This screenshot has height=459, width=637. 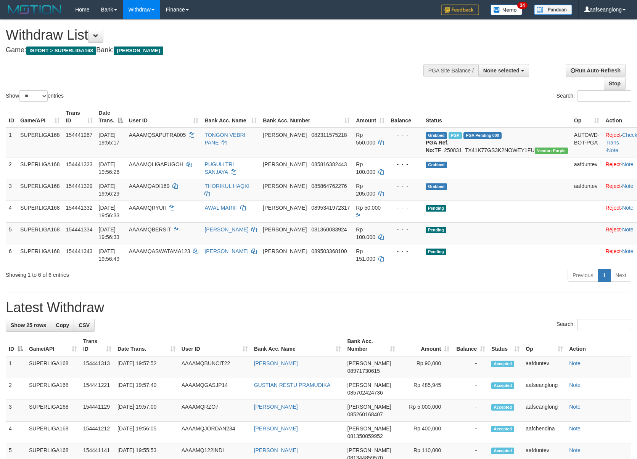 I want to click on div: PGA Site Balance /, so click(x=451, y=71).